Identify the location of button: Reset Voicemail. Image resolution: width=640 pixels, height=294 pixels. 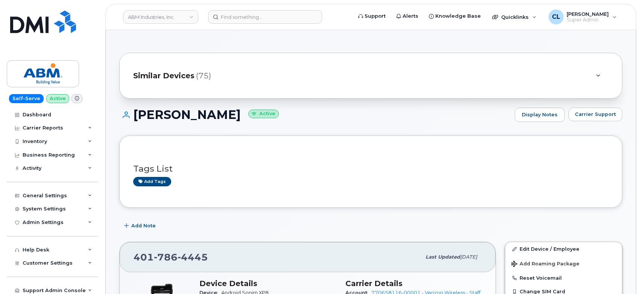
(563, 278).